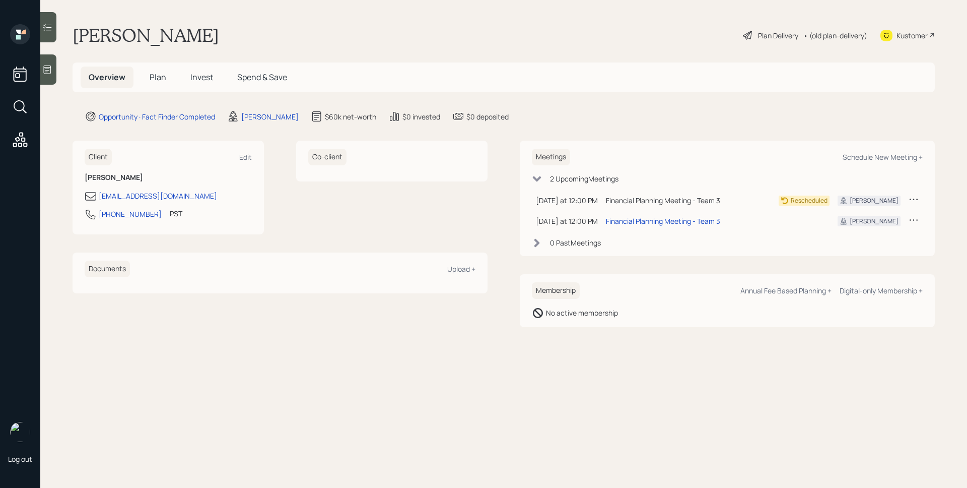  What do you see at coordinates (176, 213) in the screenshot?
I see `div: PST` at bounding box center [176, 213].